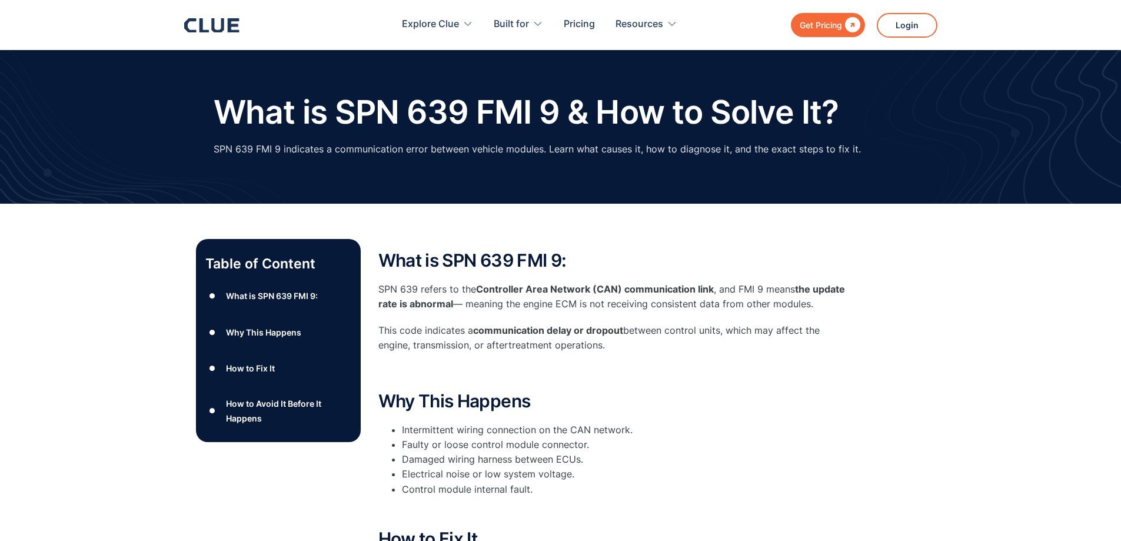  What do you see at coordinates (278, 411) in the screenshot?
I see `a: ●How to Avoid It Before It Happens` at bounding box center [278, 411].